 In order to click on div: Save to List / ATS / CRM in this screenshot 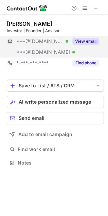, I will do `click(55, 86)`.